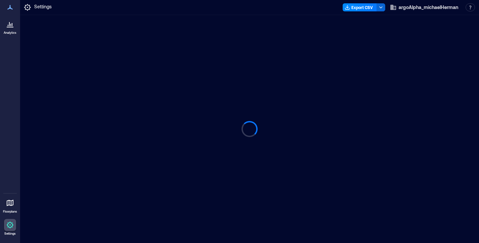 Image resolution: width=479 pixels, height=243 pixels. I want to click on p: Analytics, so click(10, 33).